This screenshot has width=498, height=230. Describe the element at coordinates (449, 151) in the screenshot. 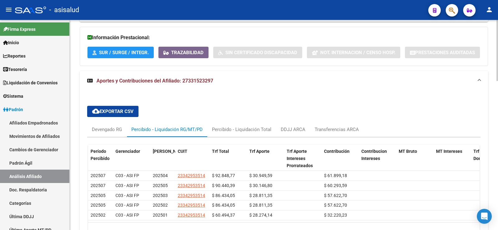

I see `span: MT Intereses` at that location.